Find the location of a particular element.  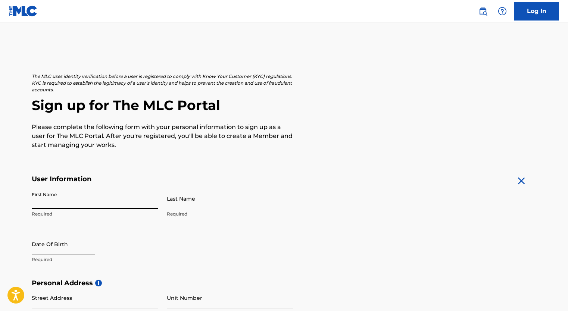

h5: User Information is located at coordinates (162, 179).